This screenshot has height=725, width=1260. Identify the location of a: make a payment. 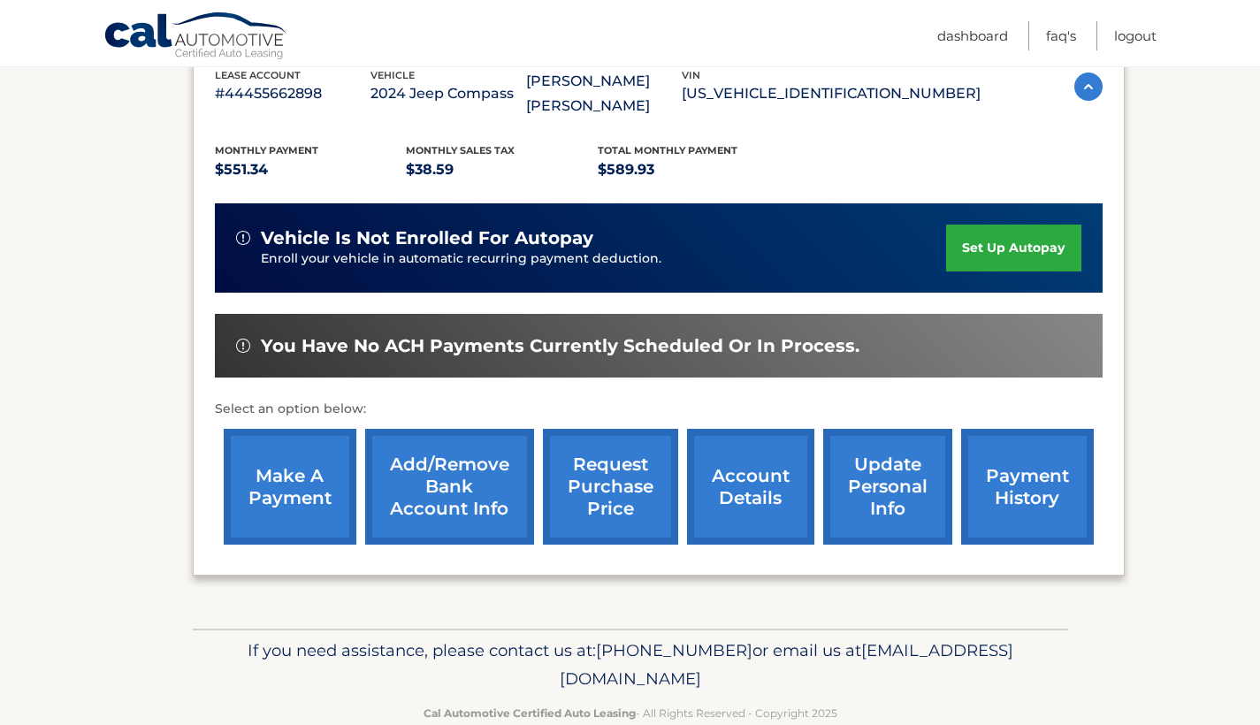
(290, 486).